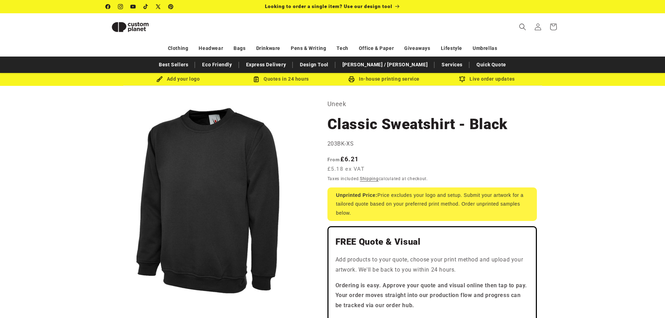  What do you see at coordinates (523, 27) in the screenshot?
I see `summary: Search` at bounding box center [523, 27].